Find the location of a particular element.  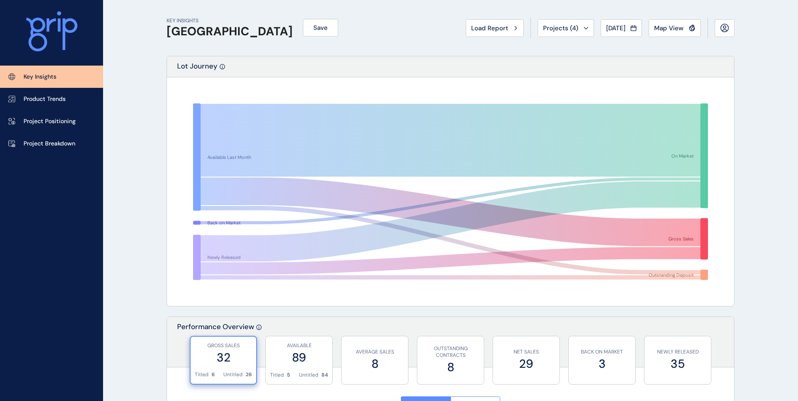

p: Key Insights is located at coordinates (40, 77).